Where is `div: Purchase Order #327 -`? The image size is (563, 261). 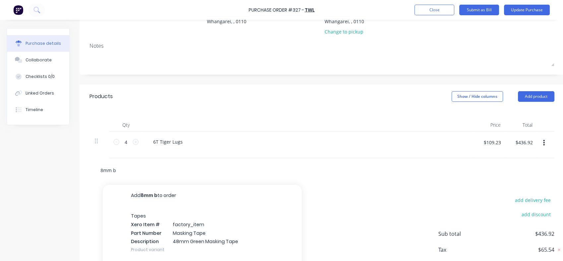
div: Purchase Order #327 - is located at coordinates (276, 10).